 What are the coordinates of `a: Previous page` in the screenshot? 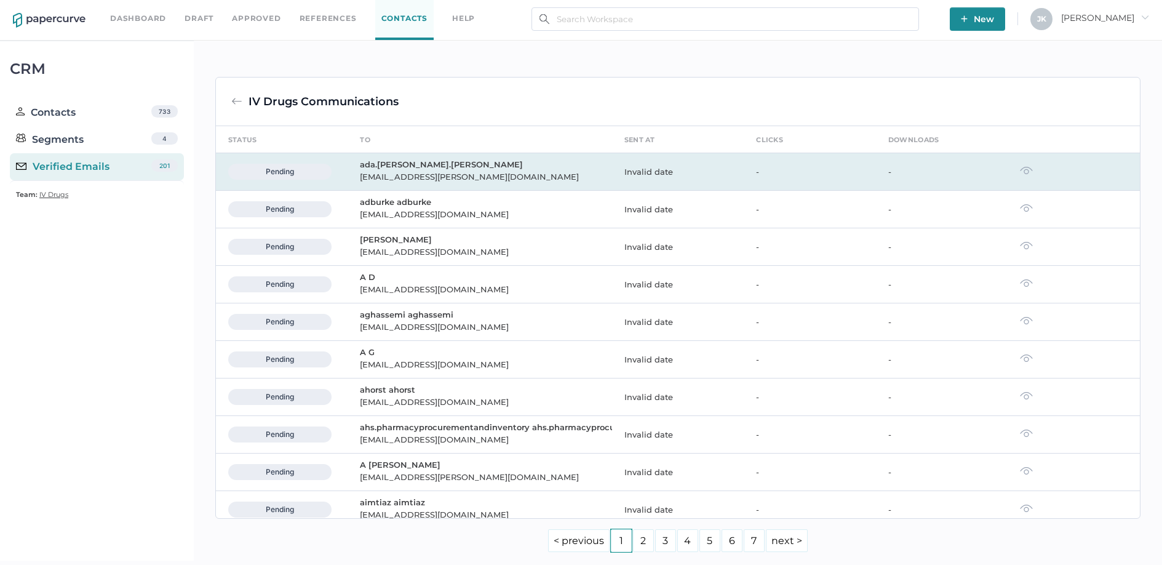 It's located at (579, 540).